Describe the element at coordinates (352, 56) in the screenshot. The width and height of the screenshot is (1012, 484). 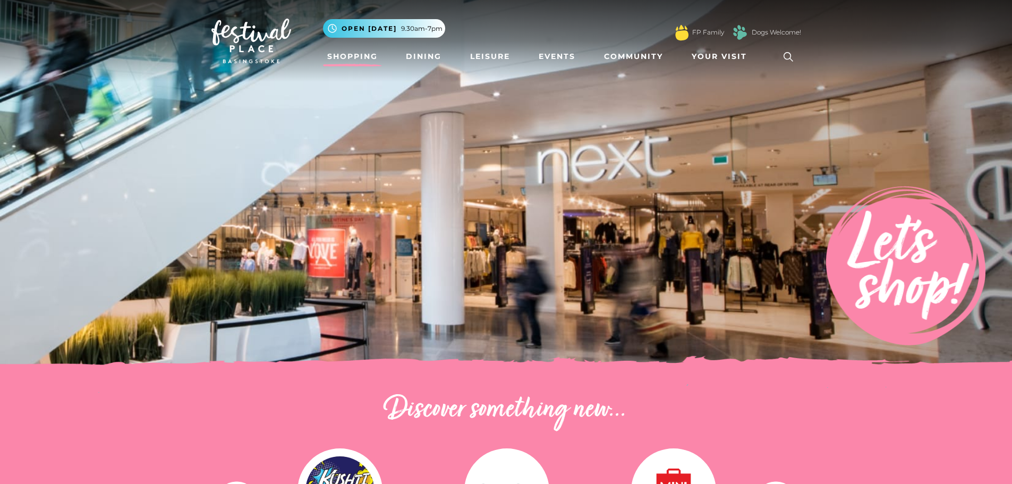
I see `a: Shopping` at that location.